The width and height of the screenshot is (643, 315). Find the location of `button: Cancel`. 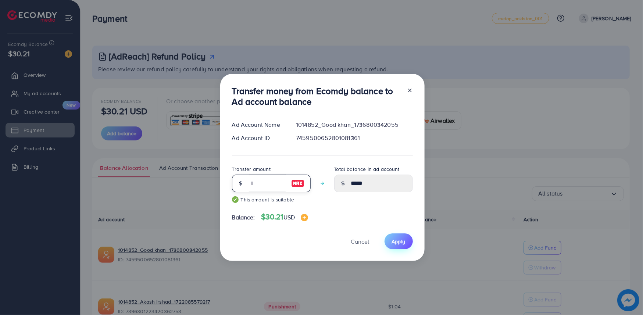

button: Cancel is located at coordinates (360, 241).